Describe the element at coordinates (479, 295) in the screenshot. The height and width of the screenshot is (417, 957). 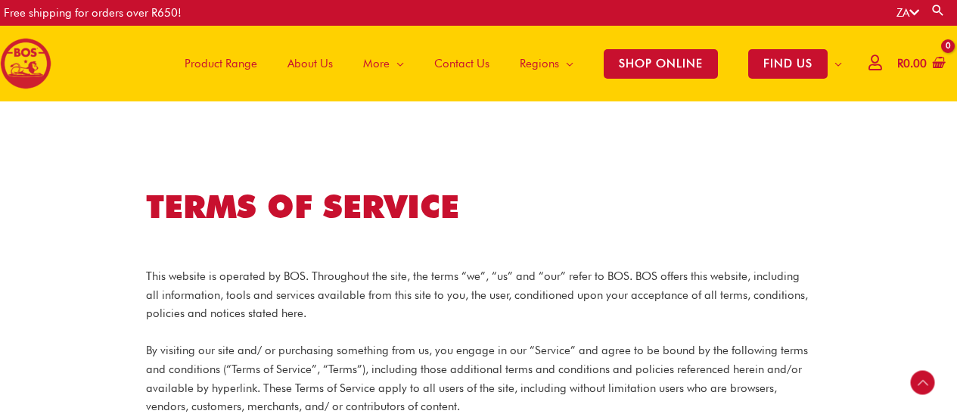
I see `p: This website is operated by BOS. Throughout the site, the terms “we”, “us” and “our” refer to BOS...` at that location.